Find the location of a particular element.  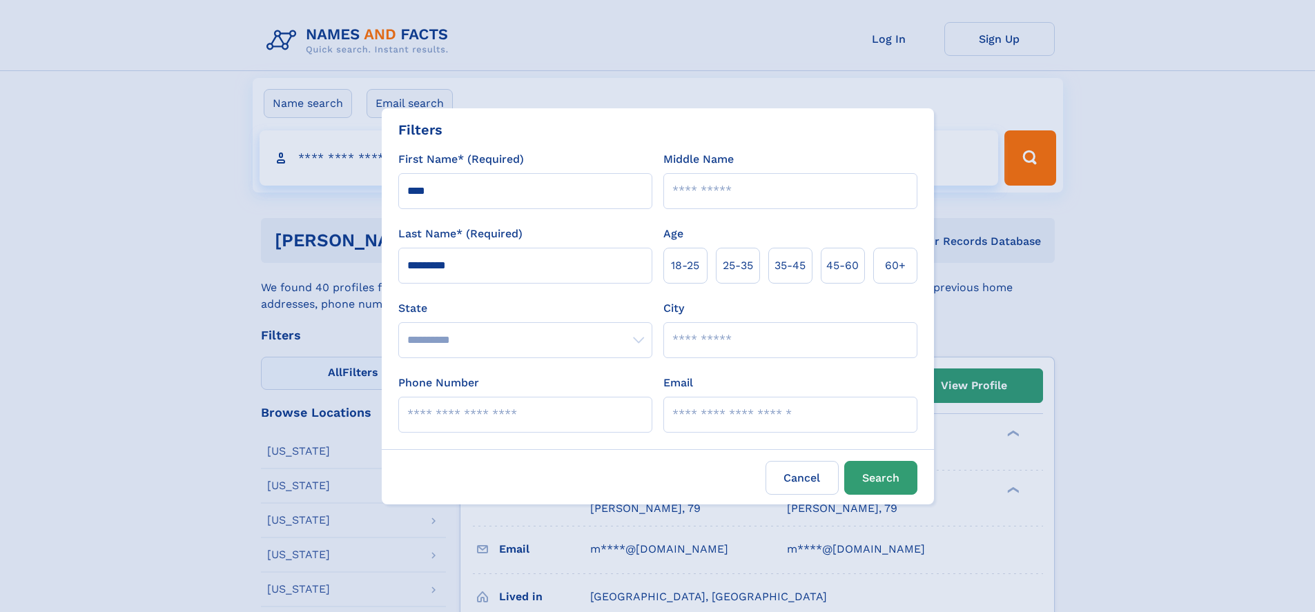

div: Filters is located at coordinates (420, 130).